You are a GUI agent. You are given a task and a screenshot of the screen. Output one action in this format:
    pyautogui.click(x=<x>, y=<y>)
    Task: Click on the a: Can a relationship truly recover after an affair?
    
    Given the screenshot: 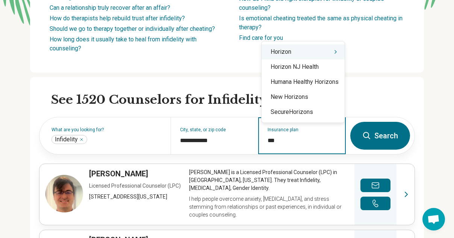 What is the action you would take?
    pyautogui.click(x=110, y=8)
    